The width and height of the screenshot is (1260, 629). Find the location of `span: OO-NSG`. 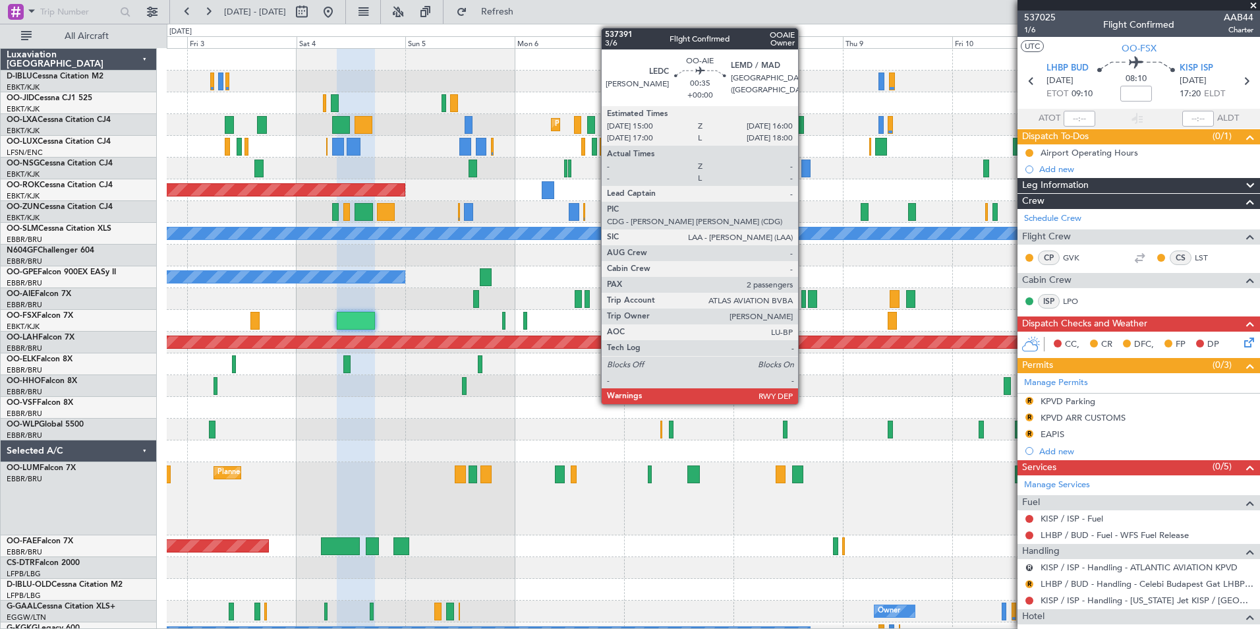

span: OO-NSG is located at coordinates (23, 163).